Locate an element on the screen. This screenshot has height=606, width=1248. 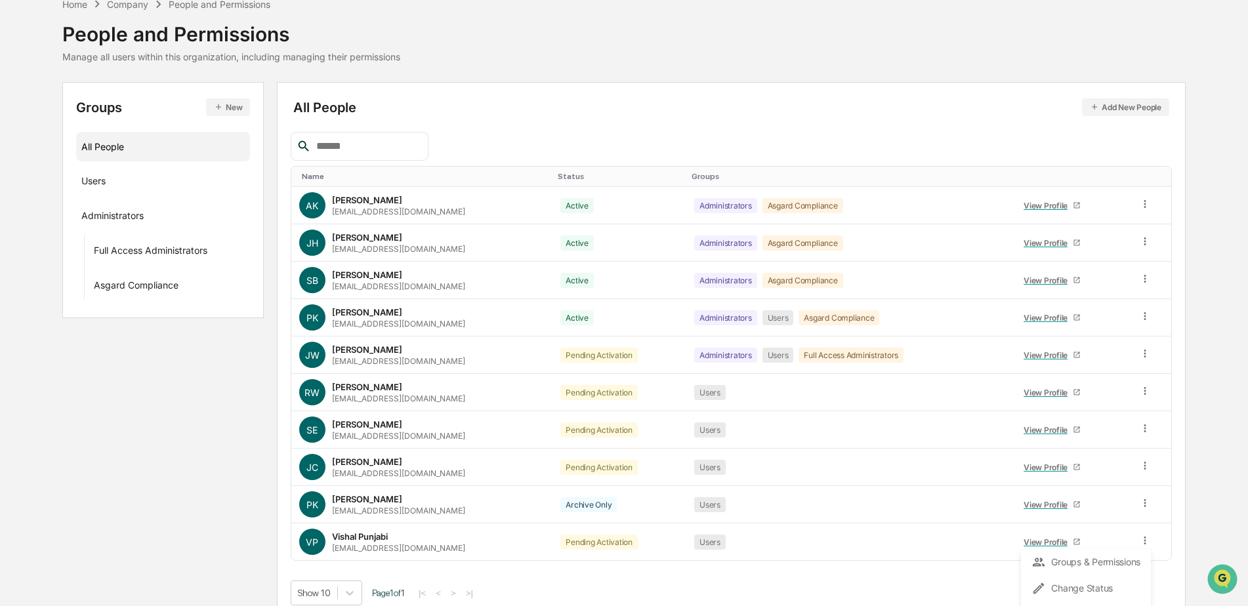
span: VP is located at coordinates (312, 542).